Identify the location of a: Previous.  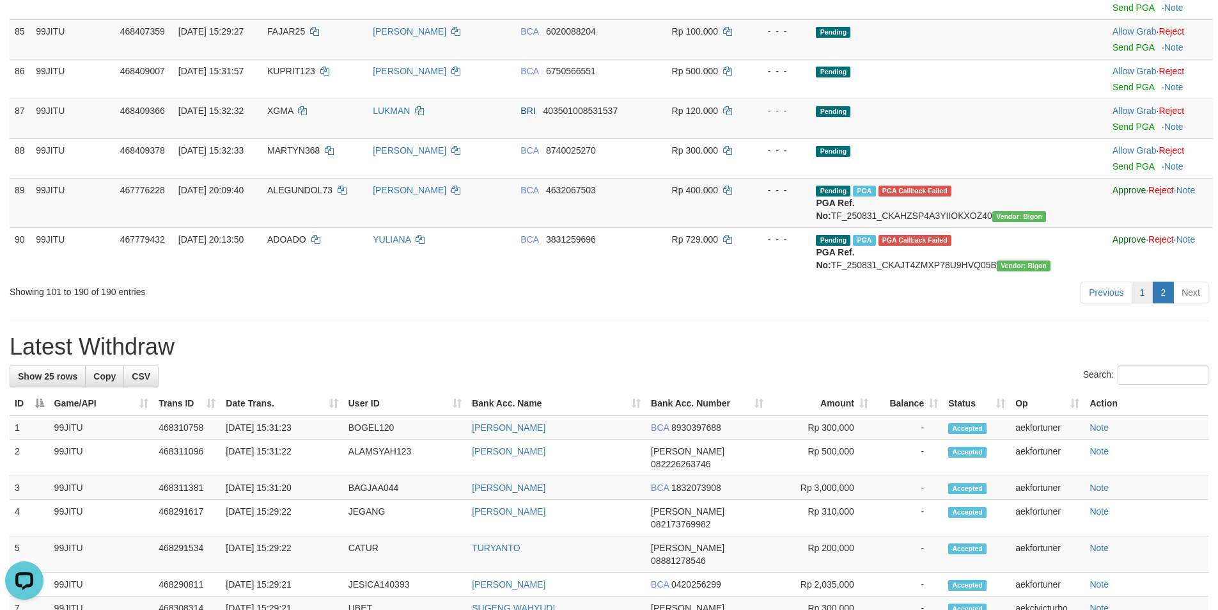
(1106, 292).